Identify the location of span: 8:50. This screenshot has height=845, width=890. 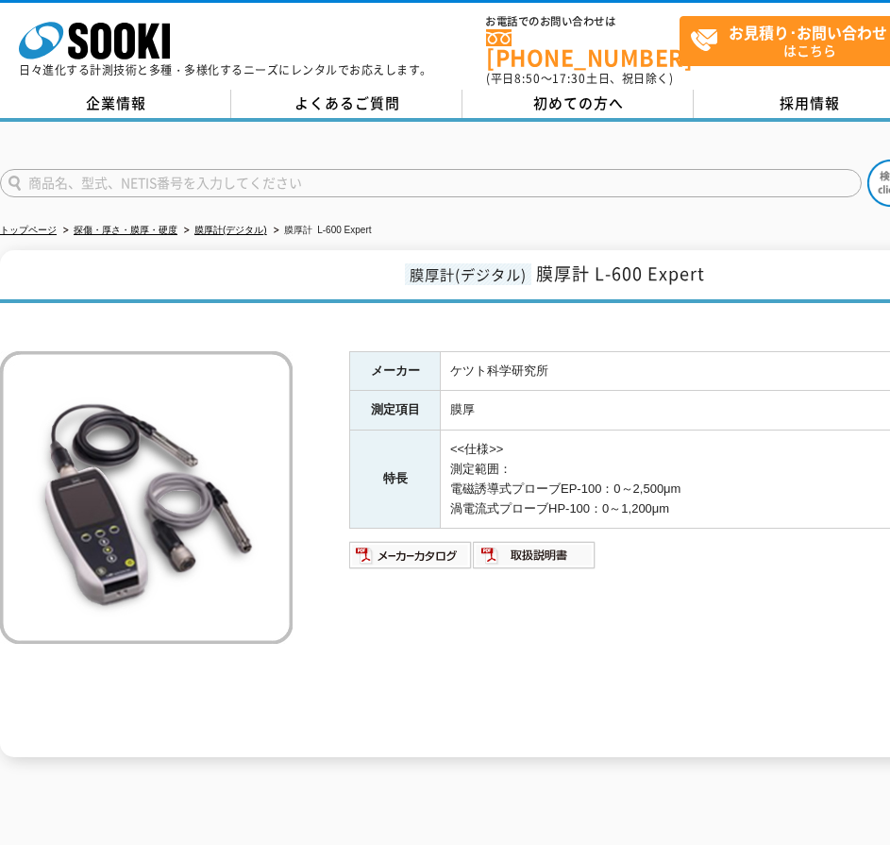
(527, 78).